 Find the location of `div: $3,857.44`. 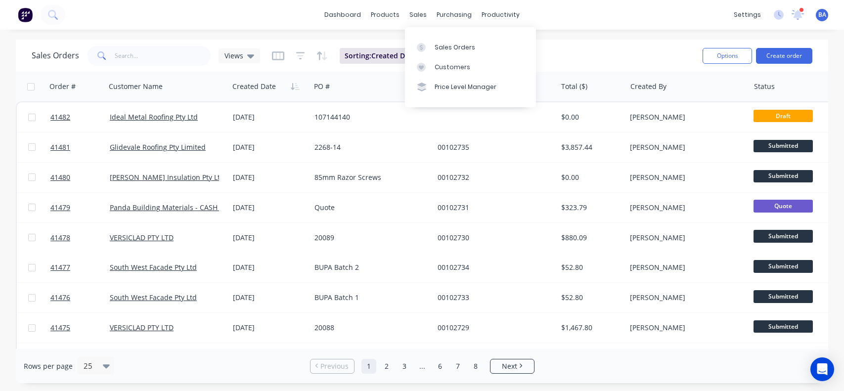

div: $3,857.44 is located at coordinates (590, 147).